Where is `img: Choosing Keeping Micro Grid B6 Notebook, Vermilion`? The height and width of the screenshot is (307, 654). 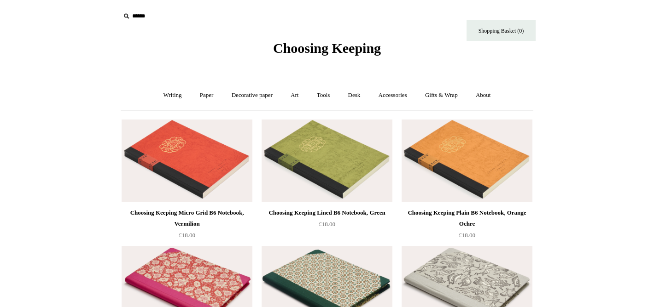 img: Choosing Keeping Micro Grid B6 Notebook, Vermilion is located at coordinates (187, 161).